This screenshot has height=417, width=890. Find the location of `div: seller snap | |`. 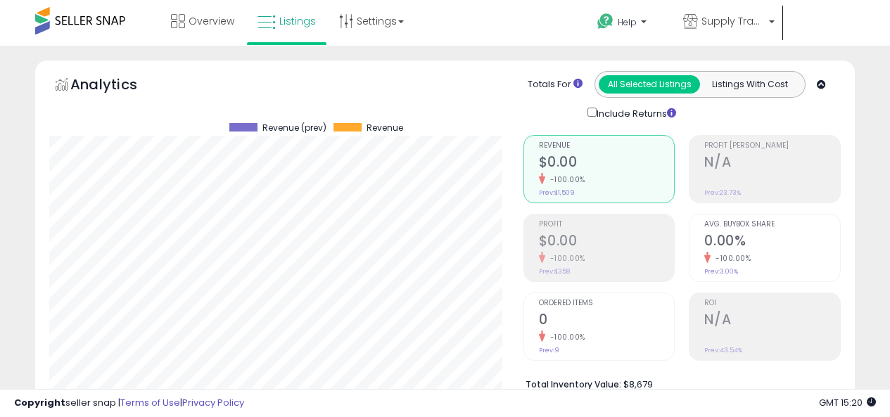

div: seller snap | | is located at coordinates (129, 403).